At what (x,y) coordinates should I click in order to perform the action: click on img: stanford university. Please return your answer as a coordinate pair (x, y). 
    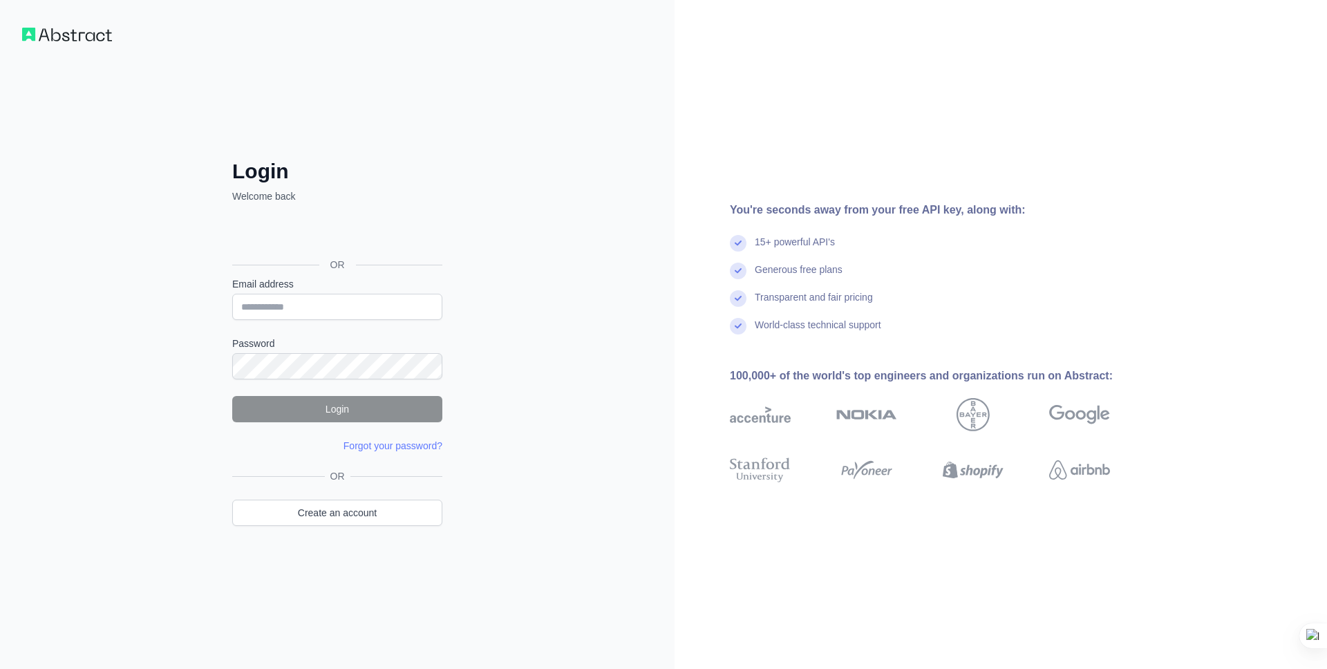
    Looking at the image, I should click on (760, 470).